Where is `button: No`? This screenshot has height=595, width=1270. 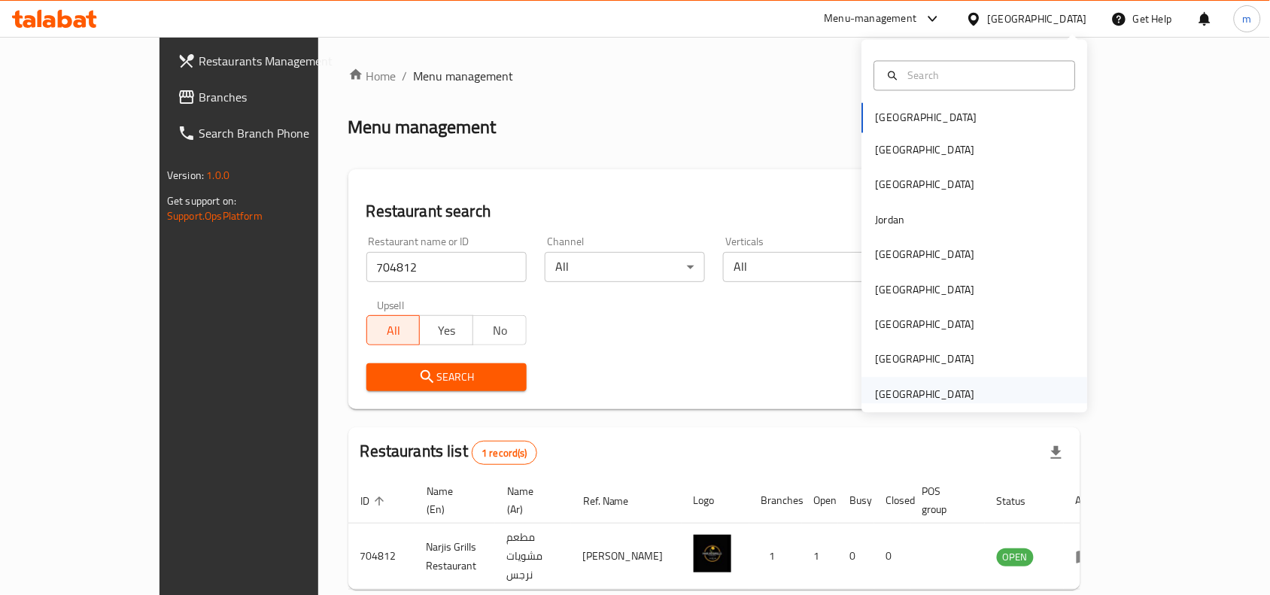
button: No is located at coordinates (500, 330).